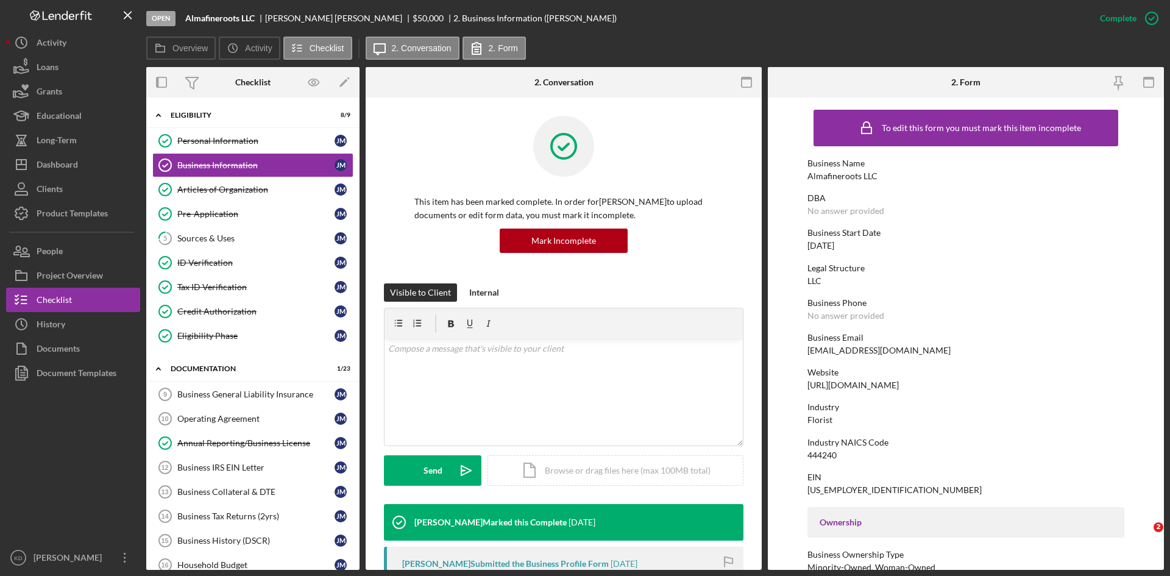  What do you see at coordinates (494, 48) in the screenshot?
I see `button: 2. Form` at bounding box center [494, 48].